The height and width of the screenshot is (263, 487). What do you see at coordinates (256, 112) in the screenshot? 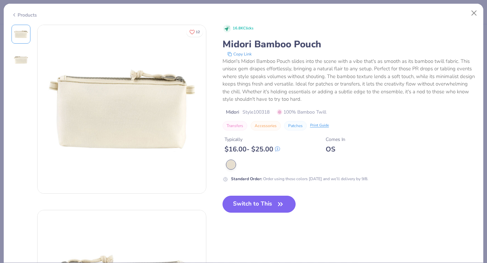
I see `span: Style 100318` at bounding box center [256, 112].